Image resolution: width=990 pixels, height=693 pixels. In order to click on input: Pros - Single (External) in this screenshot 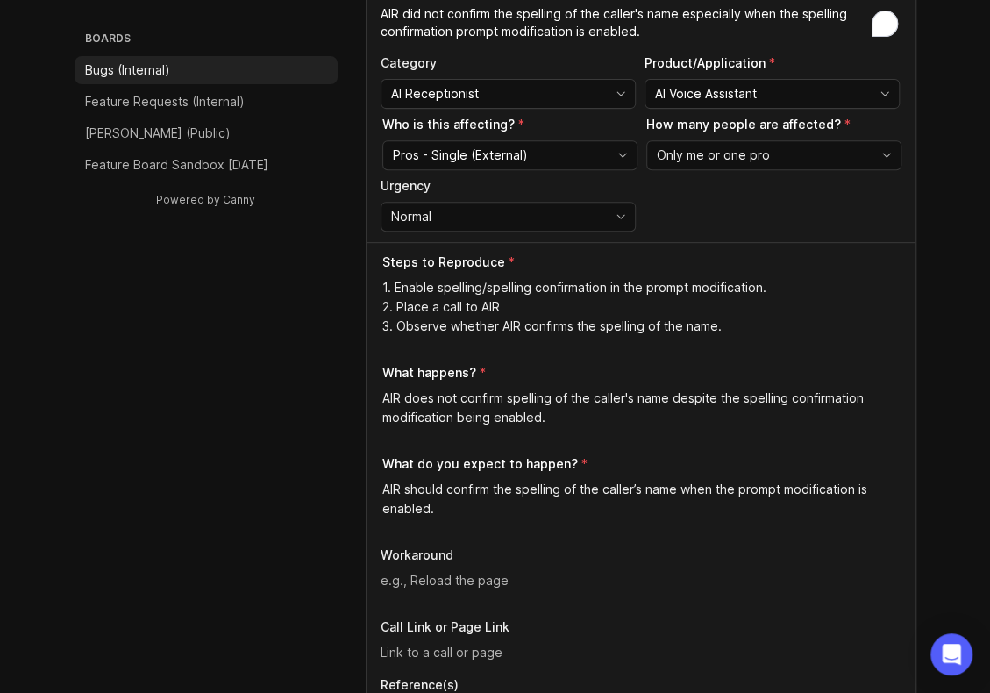, I will do `click(500, 155)`.